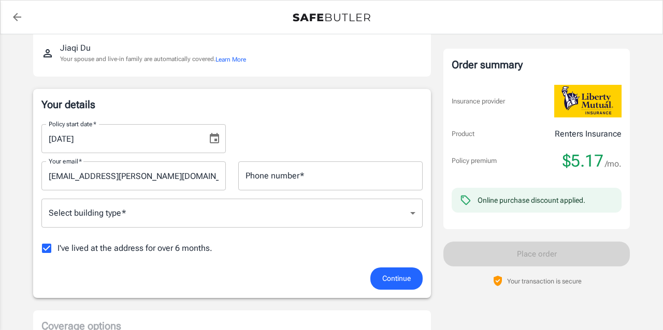 The width and height of the screenshot is (663, 330). What do you see at coordinates (65, 161) in the screenshot?
I see `label: Your email` at bounding box center [65, 161].